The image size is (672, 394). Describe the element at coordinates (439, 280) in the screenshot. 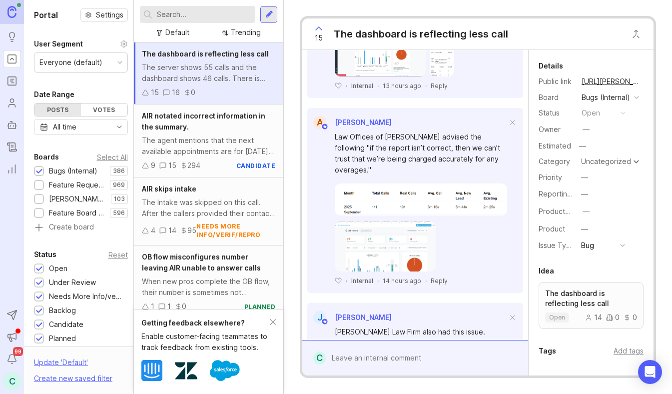

I see `div: Reply` at that location.